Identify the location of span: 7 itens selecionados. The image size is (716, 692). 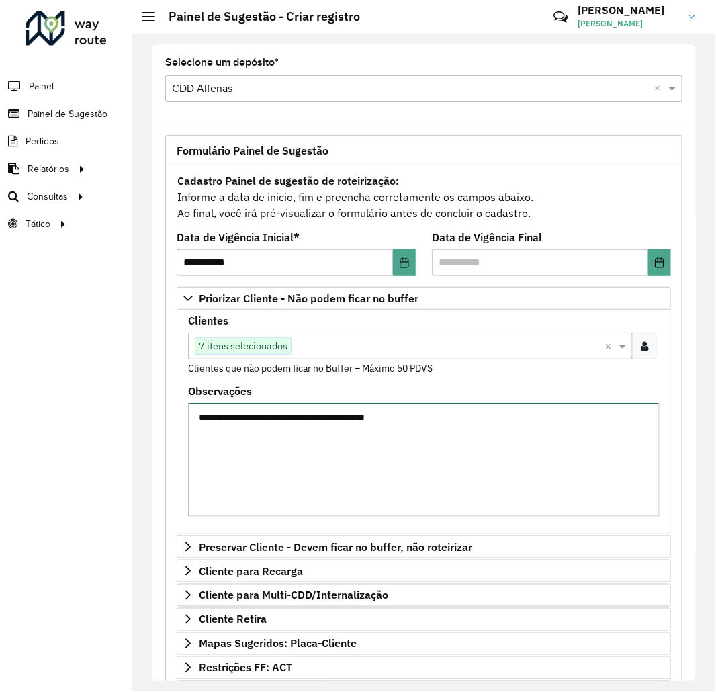
(243, 346).